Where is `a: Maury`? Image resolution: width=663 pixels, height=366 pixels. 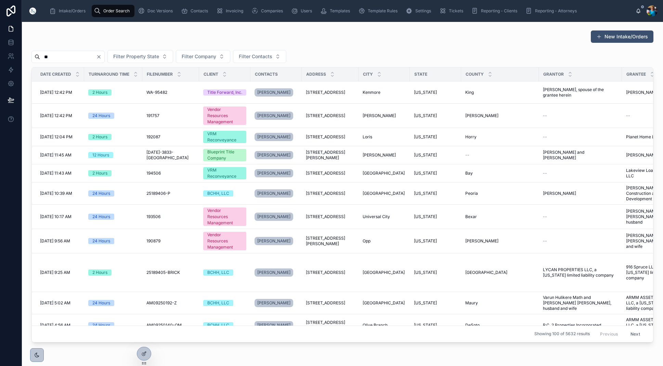 a: Maury is located at coordinates (500, 303).